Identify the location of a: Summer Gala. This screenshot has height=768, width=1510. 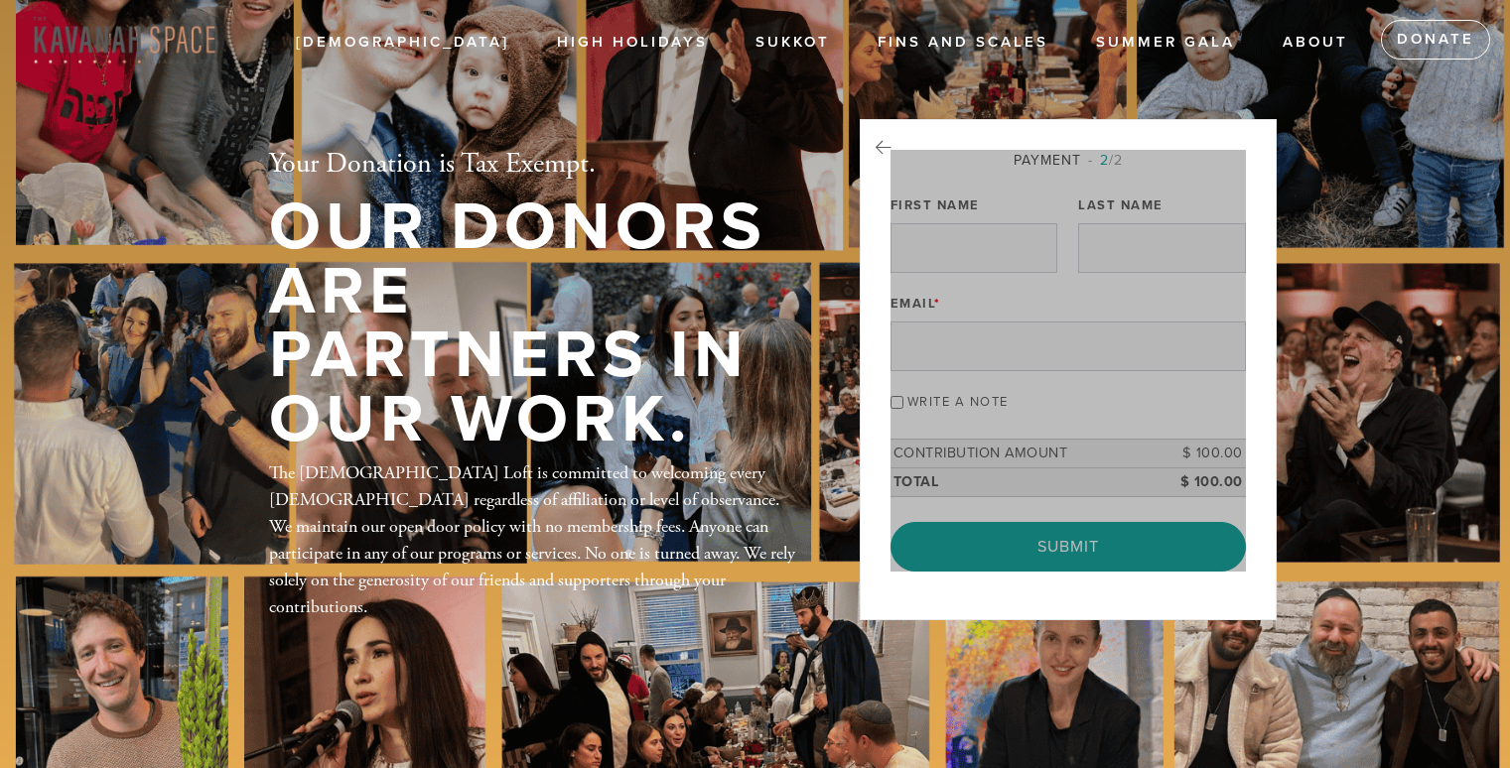
(1166, 43).